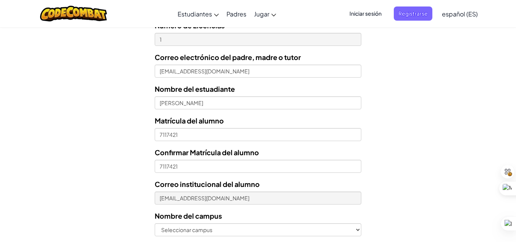  I want to click on a: Jugar, so click(265, 14).